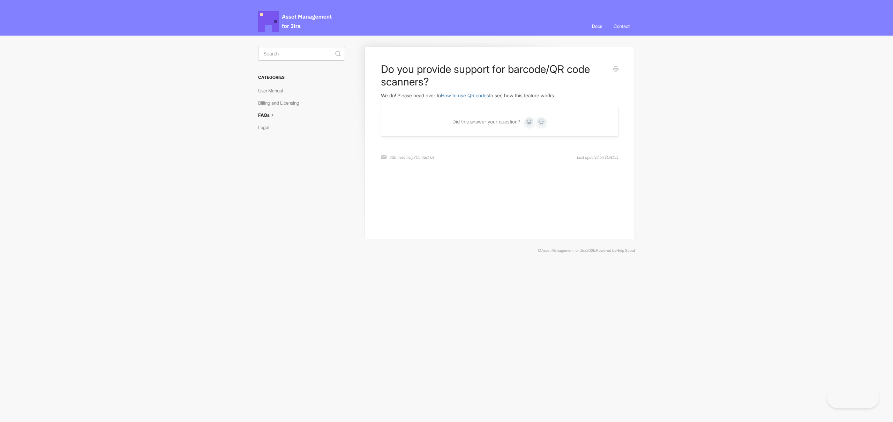  I want to click on a: Asset Management for Jira, so click(564, 251).